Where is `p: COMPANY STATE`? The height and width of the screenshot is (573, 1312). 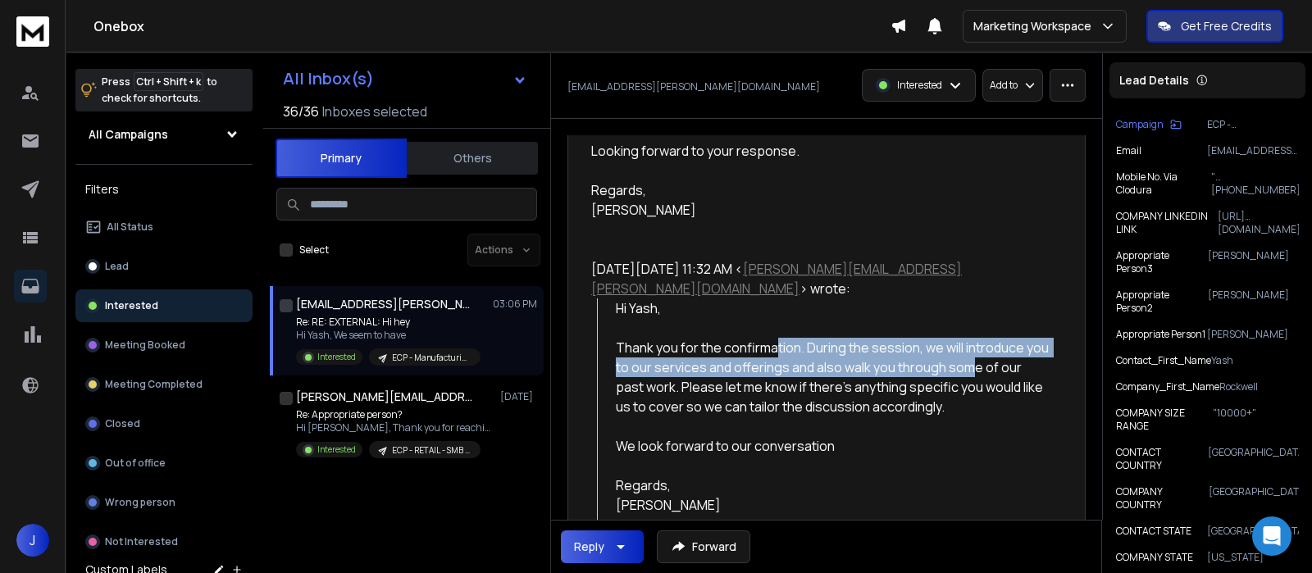 p: COMPANY STATE is located at coordinates (1154, 557).